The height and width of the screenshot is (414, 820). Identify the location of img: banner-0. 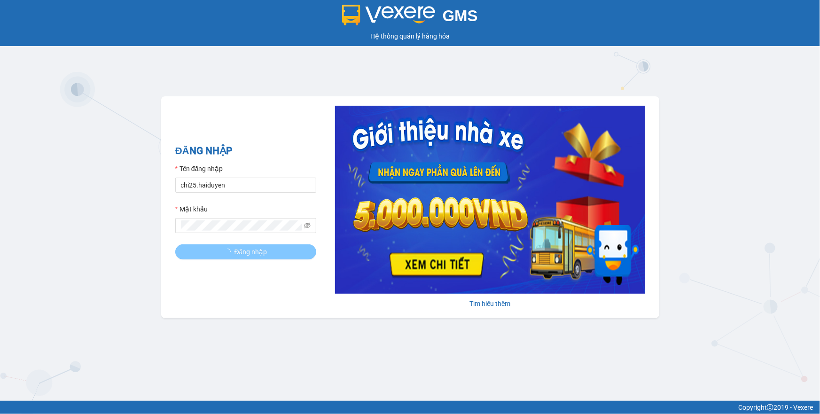
(490, 200).